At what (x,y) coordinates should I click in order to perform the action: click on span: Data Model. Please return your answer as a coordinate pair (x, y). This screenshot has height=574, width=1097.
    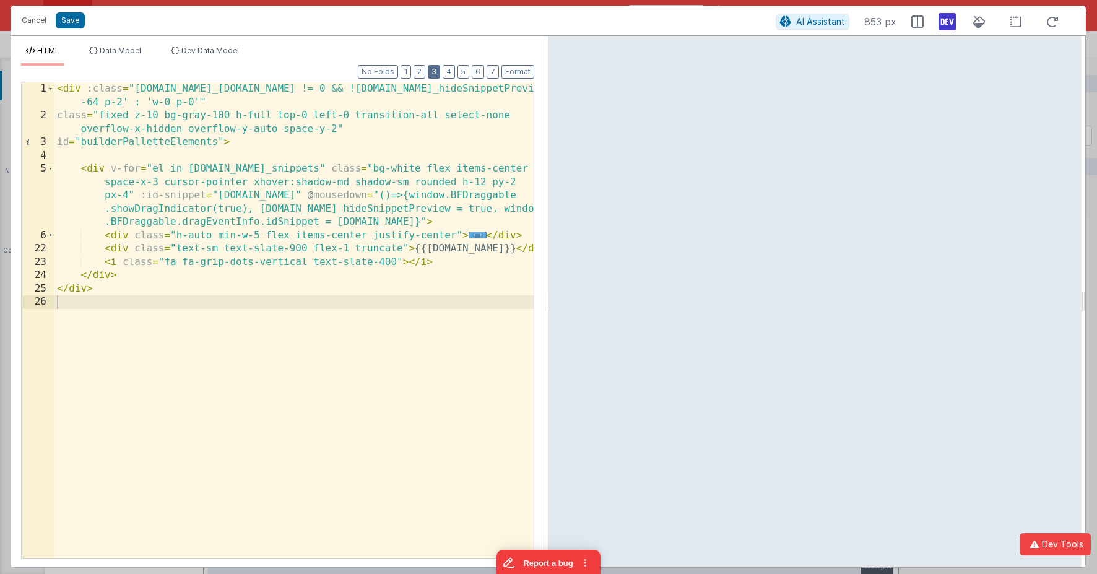
    Looking at the image, I should click on (120, 50).